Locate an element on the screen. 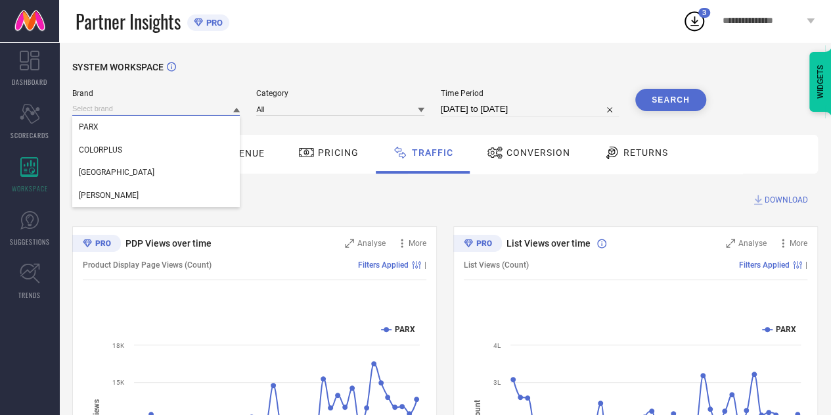 This screenshot has width=831, height=415. span: Time Period is located at coordinates (529, 93).